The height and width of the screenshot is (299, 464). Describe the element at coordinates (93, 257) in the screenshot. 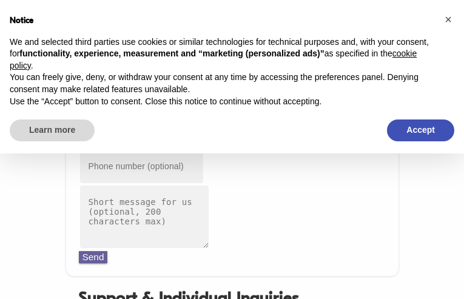

I see `button: Send` at that location.